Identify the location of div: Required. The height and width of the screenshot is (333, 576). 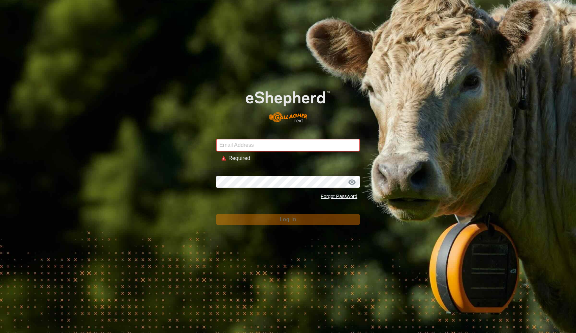
(291, 158).